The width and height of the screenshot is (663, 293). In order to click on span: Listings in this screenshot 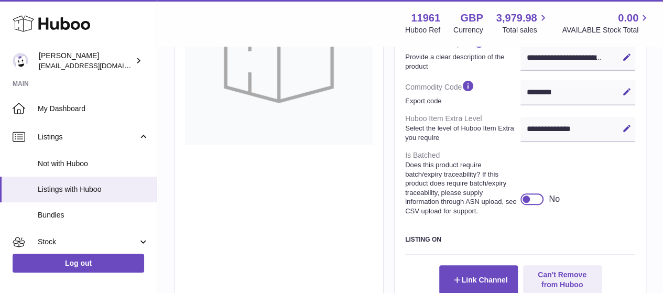, I will do `click(88, 137)`.